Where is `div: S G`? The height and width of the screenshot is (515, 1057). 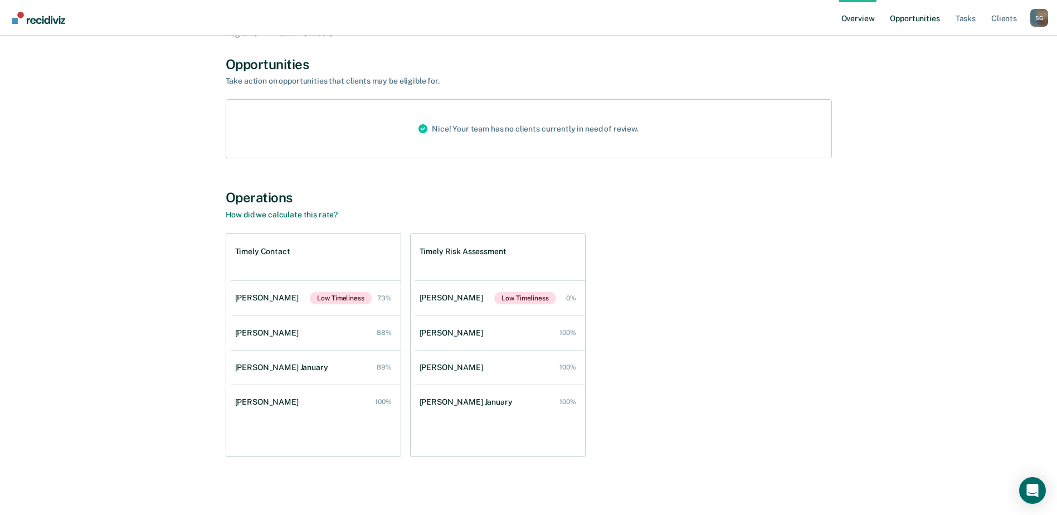
div: S G is located at coordinates (1040, 18).